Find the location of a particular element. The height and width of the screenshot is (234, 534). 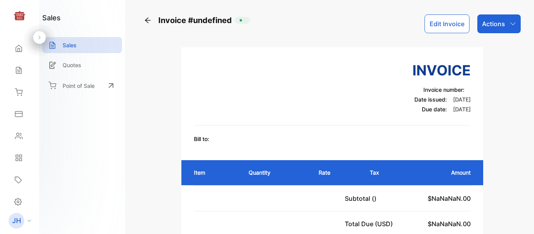

p: Actions is located at coordinates (494, 24).